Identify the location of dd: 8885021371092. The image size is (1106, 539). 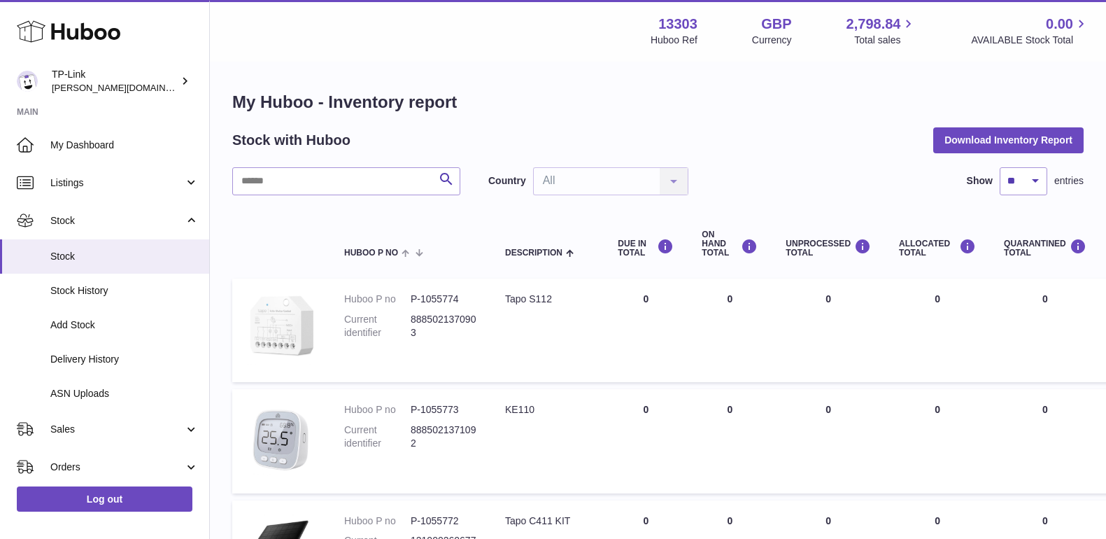
(444, 437).